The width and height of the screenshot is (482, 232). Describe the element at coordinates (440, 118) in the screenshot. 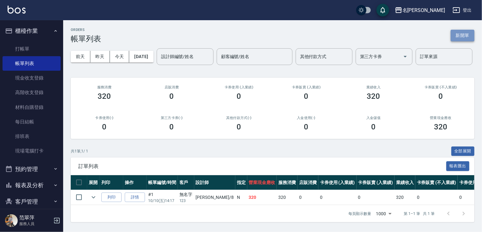

I see `h2: 營業現金應收` at that location.